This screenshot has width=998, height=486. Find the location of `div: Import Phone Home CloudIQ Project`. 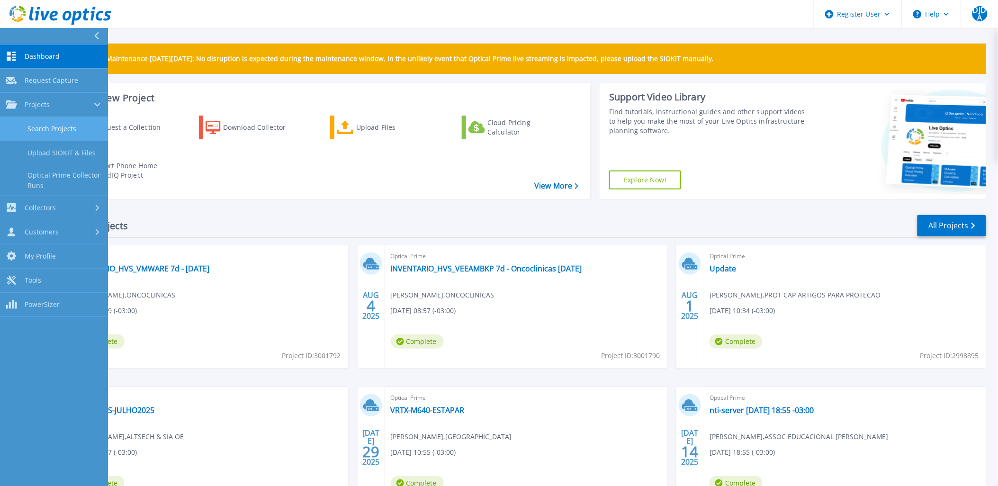

div: Import Phone Home CloudIQ Project is located at coordinates (130, 171).